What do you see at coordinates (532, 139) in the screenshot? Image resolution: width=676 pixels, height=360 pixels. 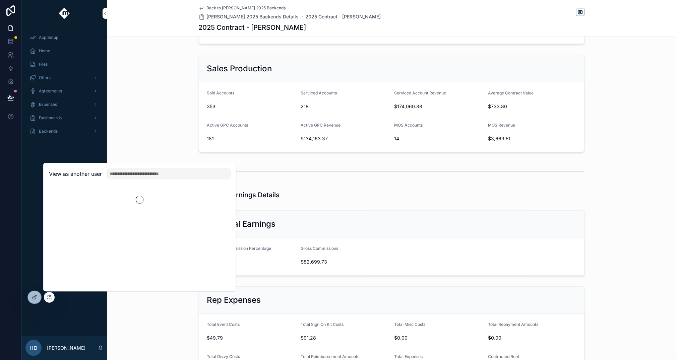 I see `span: $3,669.51` at bounding box center [532, 139].